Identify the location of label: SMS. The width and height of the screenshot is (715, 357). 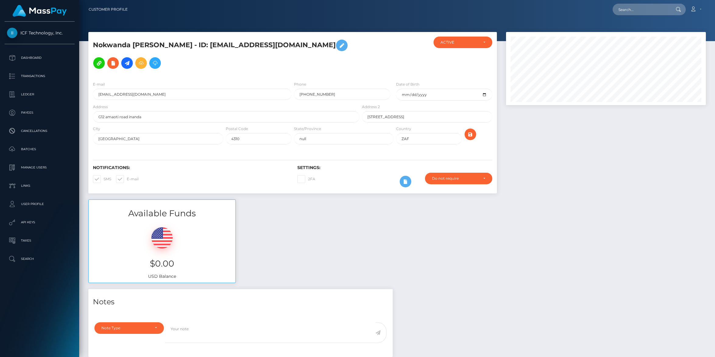
(102, 179).